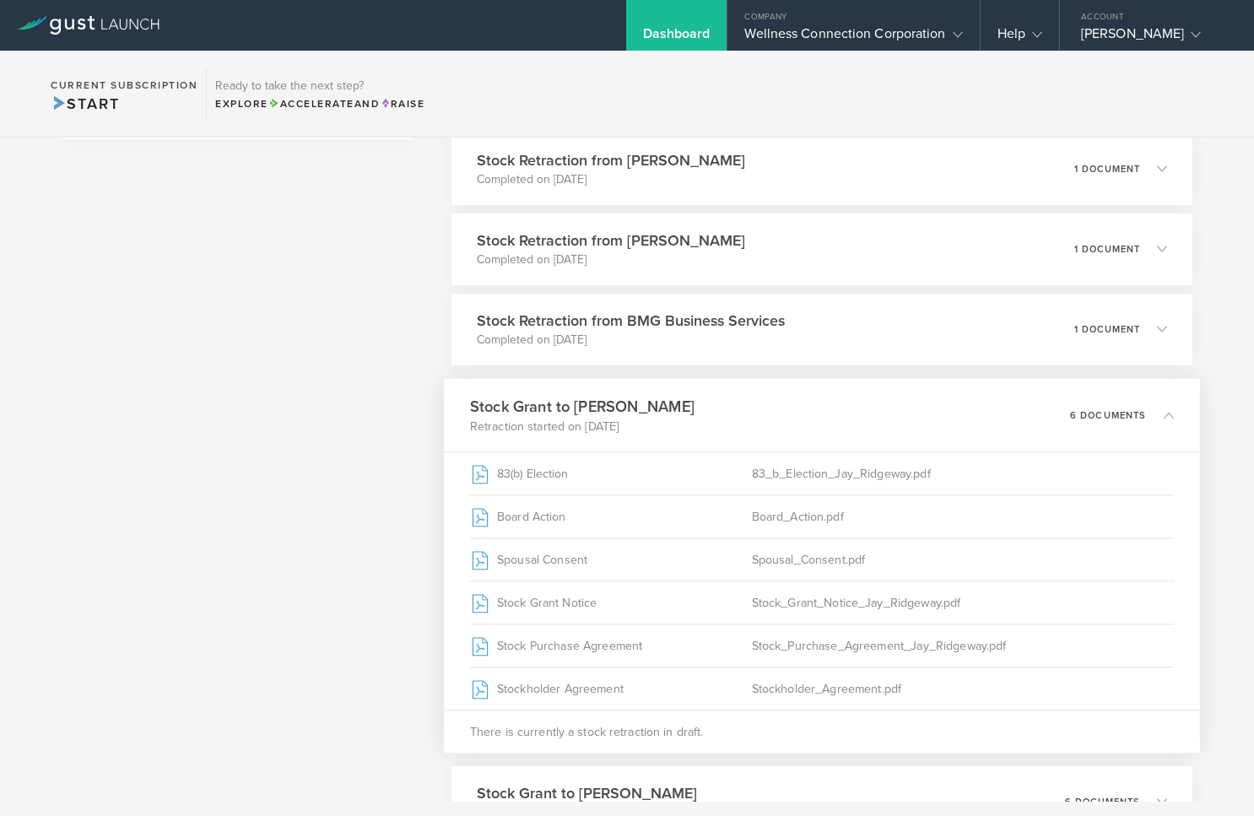 This screenshot has width=1254, height=816. What do you see at coordinates (611, 560) in the screenshot?
I see `div: Spousal Consent` at bounding box center [611, 560].